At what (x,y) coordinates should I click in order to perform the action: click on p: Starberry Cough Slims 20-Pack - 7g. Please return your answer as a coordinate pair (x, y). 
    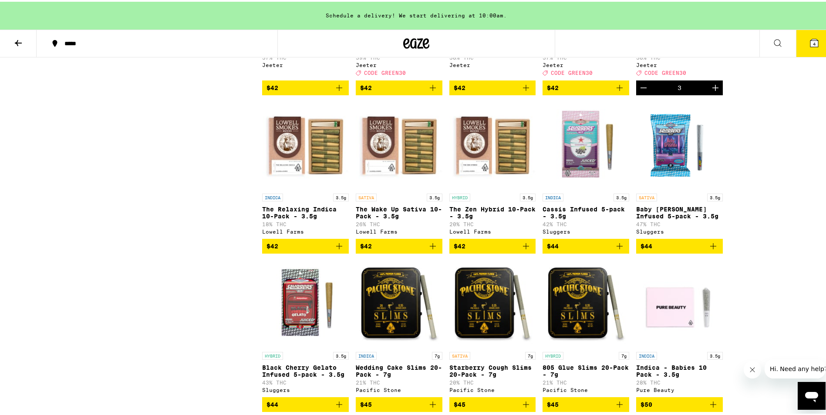
    Looking at the image, I should click on (493, 370).